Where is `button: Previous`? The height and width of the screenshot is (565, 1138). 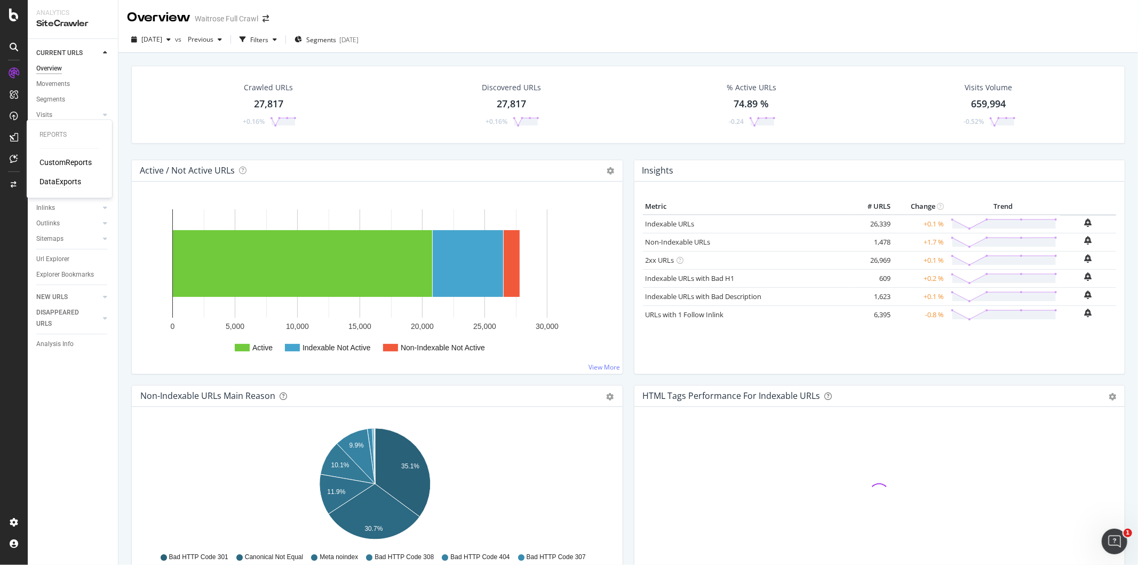 button: Previous is located at coordinates (205, 39).